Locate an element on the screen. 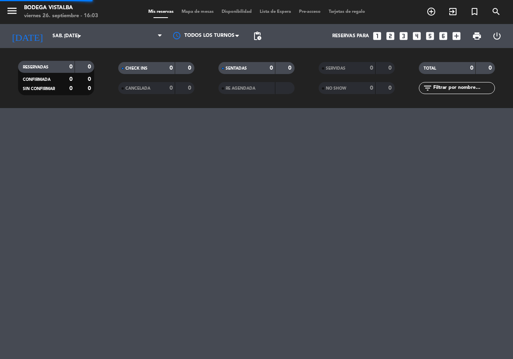  i: search is located at coordinates (496, 12).